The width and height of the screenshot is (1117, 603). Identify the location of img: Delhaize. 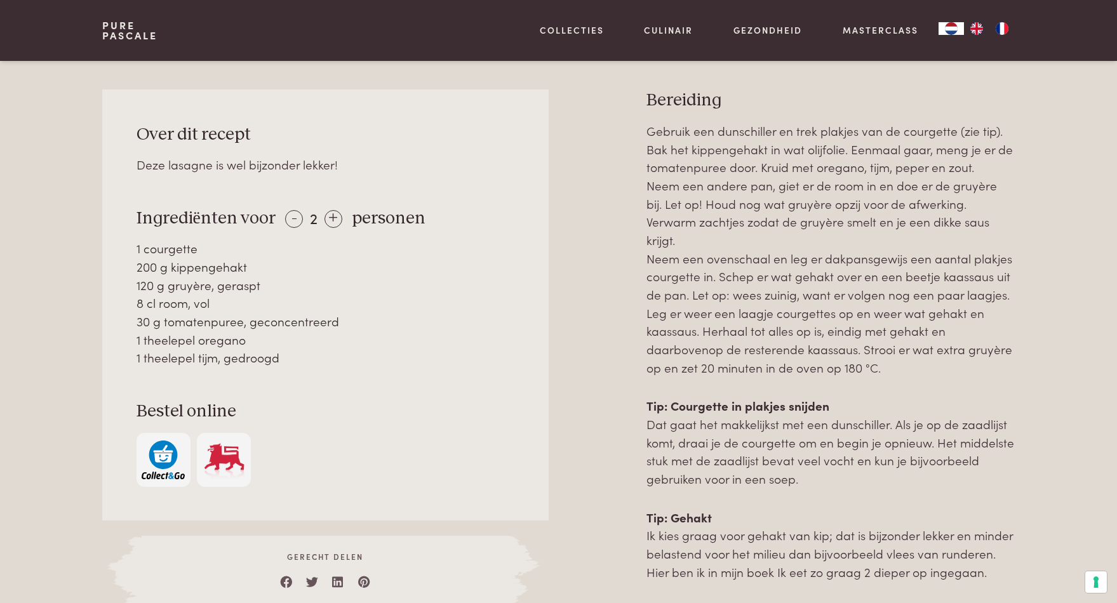
(224, 460).